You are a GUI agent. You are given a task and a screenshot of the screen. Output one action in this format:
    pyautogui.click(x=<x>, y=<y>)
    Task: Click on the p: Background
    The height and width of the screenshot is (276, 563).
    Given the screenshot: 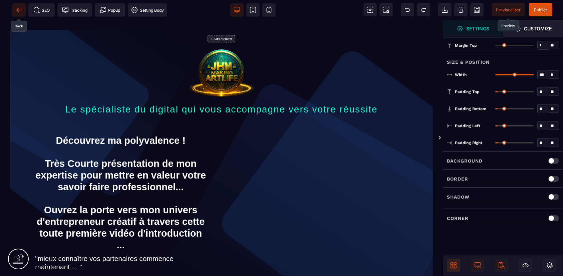 What is the action you would take?
    pyautogui.click(x=464, y=161)
    